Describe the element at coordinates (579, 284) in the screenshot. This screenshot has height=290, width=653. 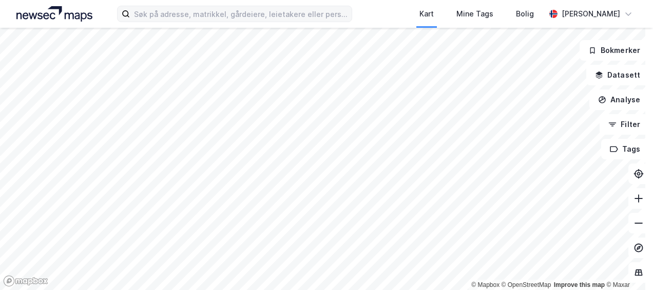
I see `a: Improve this map` at that location.